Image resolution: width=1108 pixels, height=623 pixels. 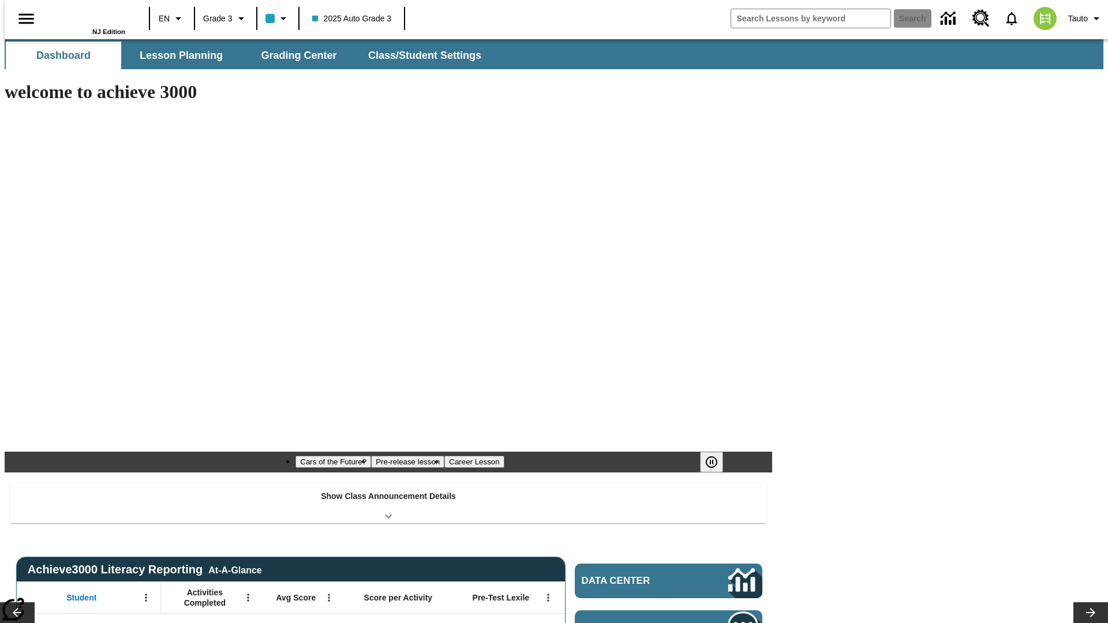 What do you see at coordinates (501, 598) in the screenshot?
I see `span: Pre-Test Lexile` at bounding box center [501, 598].